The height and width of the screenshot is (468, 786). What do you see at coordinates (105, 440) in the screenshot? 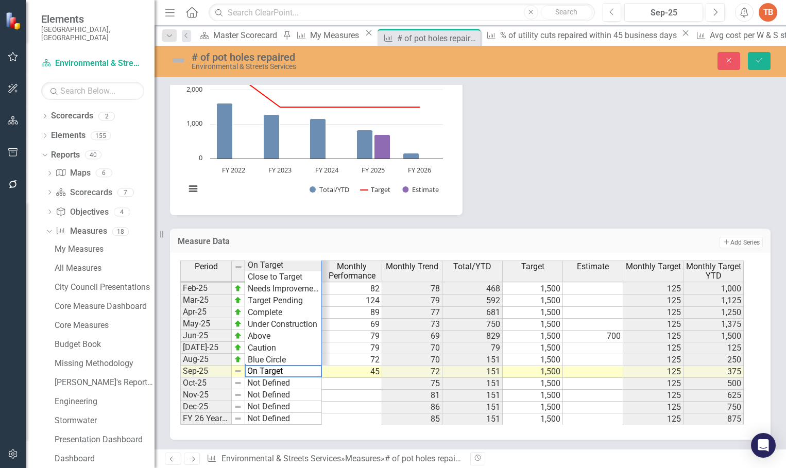
I see `div: Presentation Dashboard` at bounding box center [105, 440].